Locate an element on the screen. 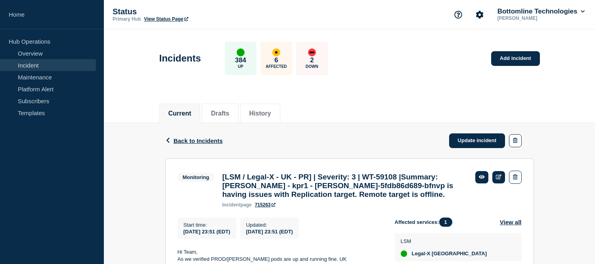 The image size is (595, 264). p: Up is located at coordinates (241, 66).